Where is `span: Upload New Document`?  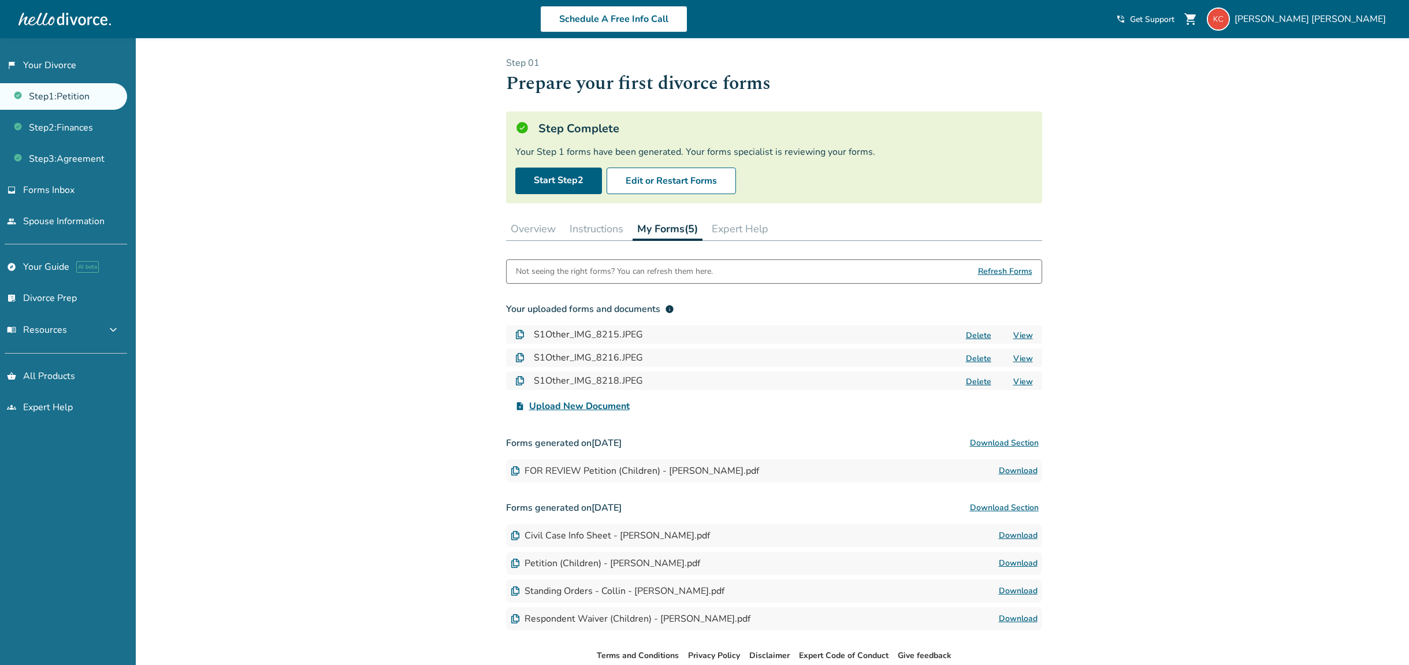
span: Upload New Document is located at coordinates (579, 406).